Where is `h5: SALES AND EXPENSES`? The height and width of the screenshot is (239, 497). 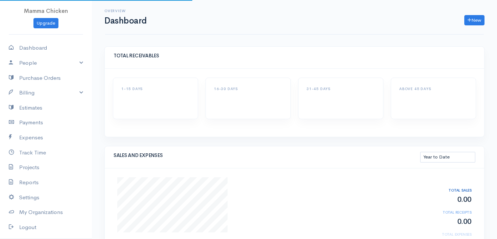
h5: SALES AND EXPENSES is located at coordinates (267, 155).